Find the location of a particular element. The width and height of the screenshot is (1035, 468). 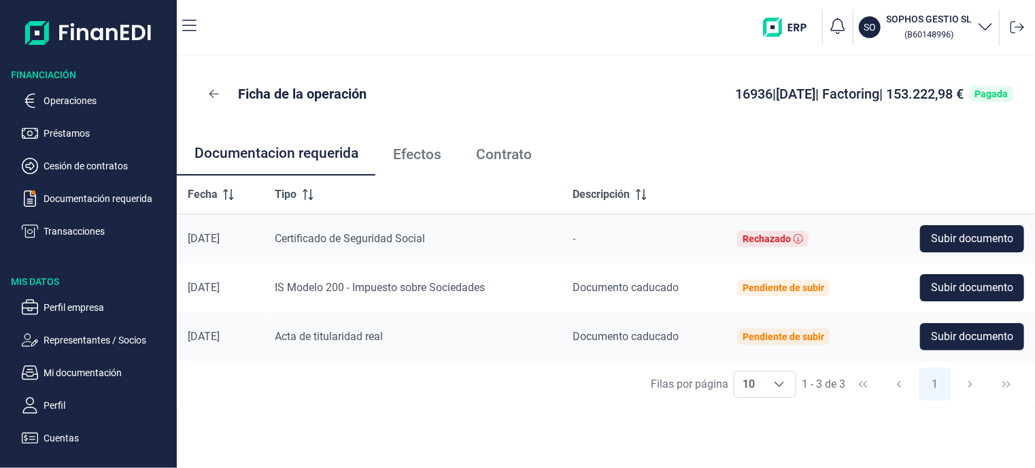

a: Documentacion requerida is located at coordinates (276, 154).